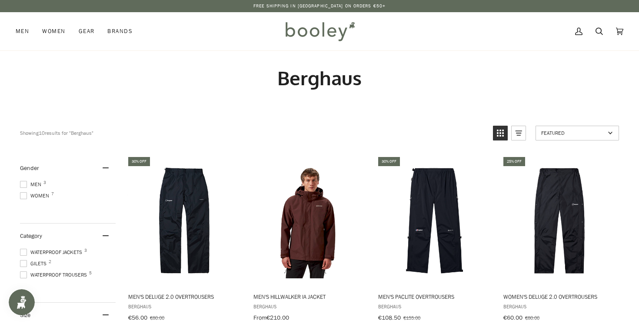 The height and width of the screenshot is (324, 639). What do you see at coordinates (560, 297) in the screenshot?
I see `span: Women's Deluge 2.0 Overtrousers` at bounding box center [560, 297].